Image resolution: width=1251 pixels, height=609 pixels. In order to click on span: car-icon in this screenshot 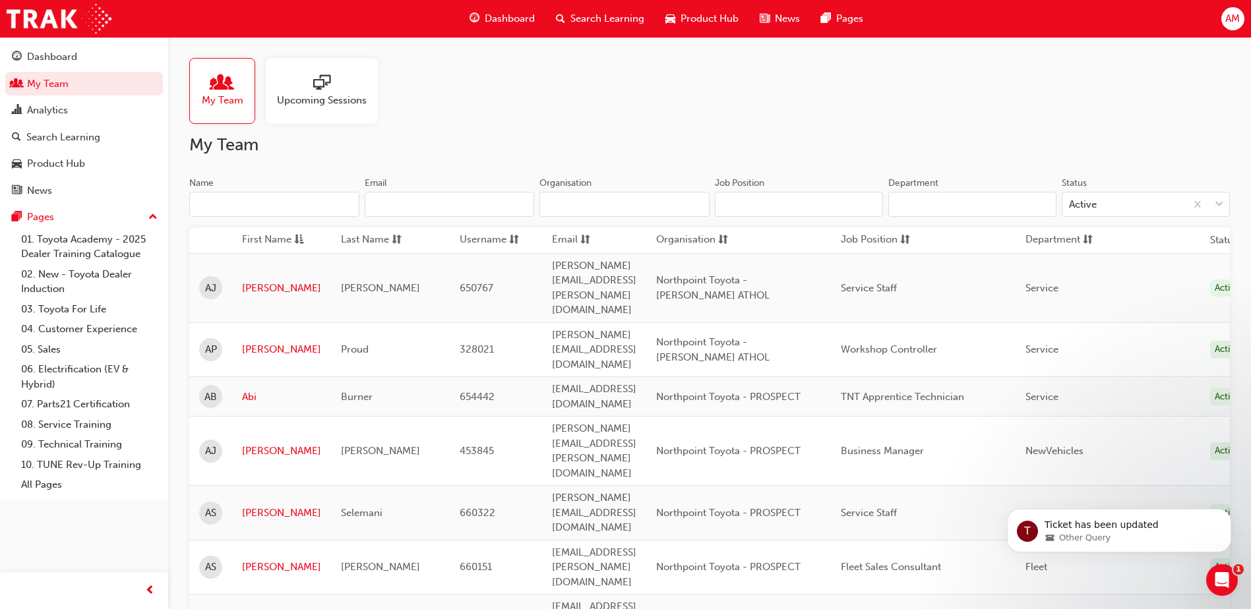, I will do `click(16, 164)`.